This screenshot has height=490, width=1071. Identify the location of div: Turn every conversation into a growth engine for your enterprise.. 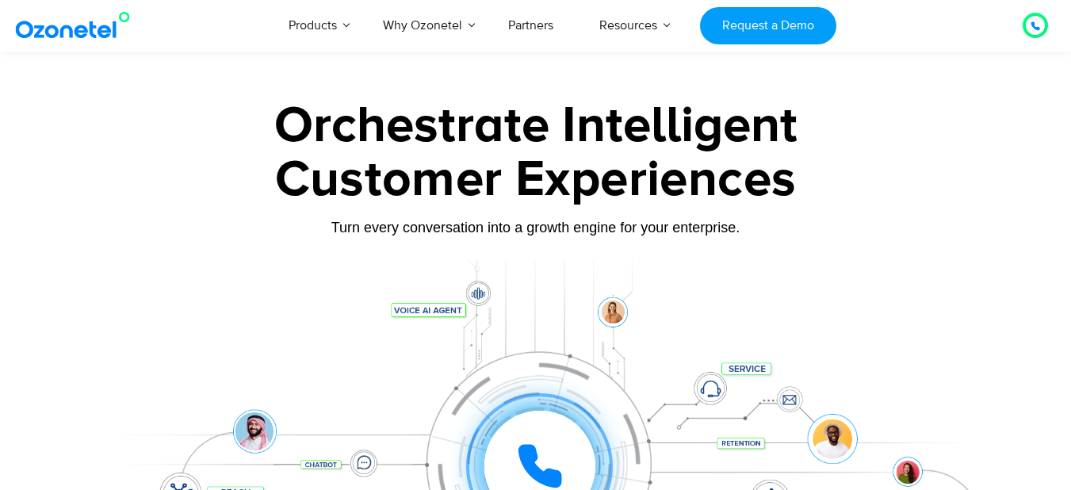
(536, 228).